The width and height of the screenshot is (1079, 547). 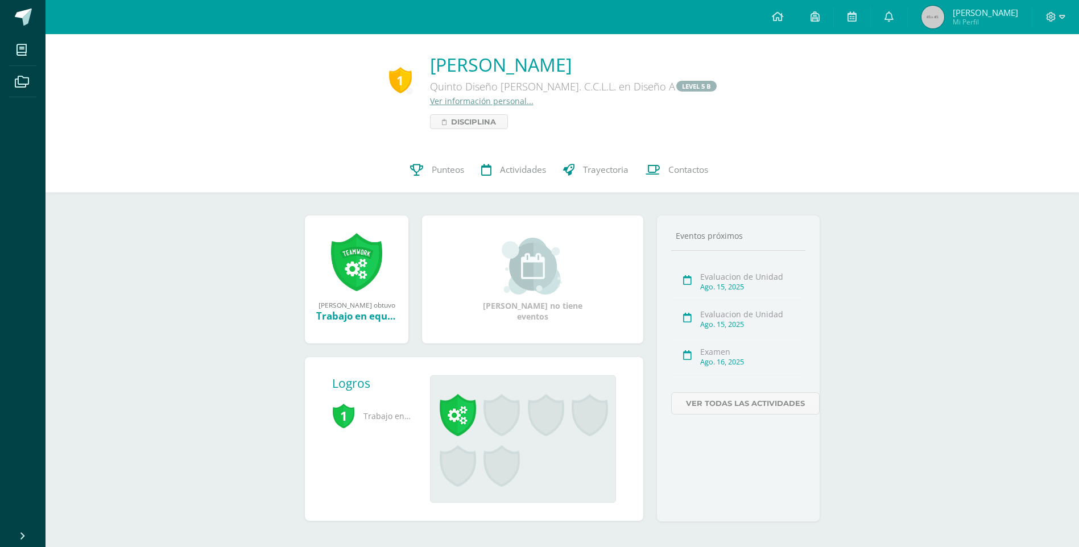 I want to click on span: Contactos, so click(x=688, y=170).